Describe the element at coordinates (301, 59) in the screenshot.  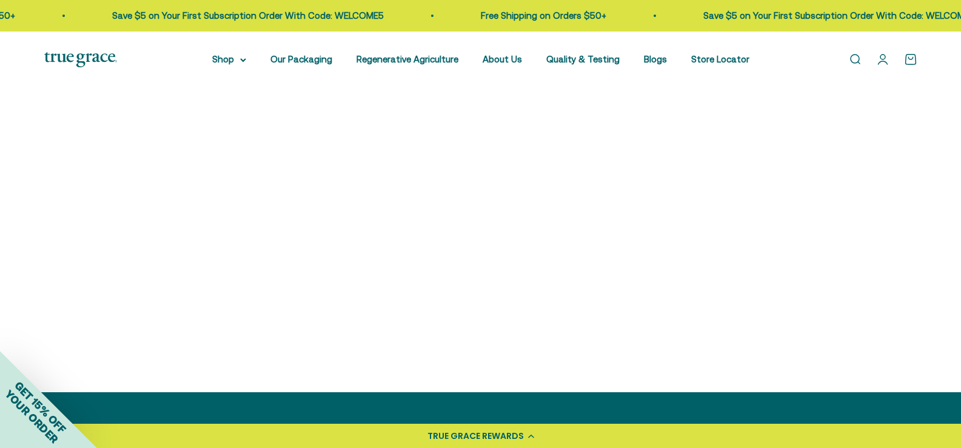
I see `a: Our Packaging` at that location.